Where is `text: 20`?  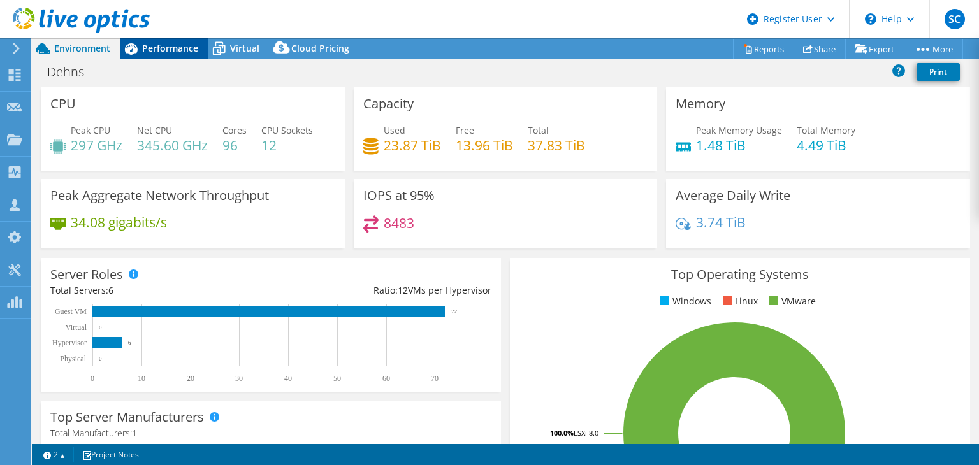 text: 20 is located at coordinates (191, 378).